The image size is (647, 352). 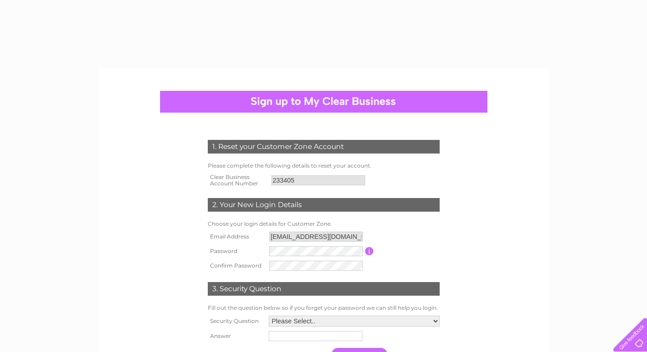 What do you see at coordinates (237, 181) in the screenshot?
I see `th: Clear Business Account Number` at bounding box center [237, 181].